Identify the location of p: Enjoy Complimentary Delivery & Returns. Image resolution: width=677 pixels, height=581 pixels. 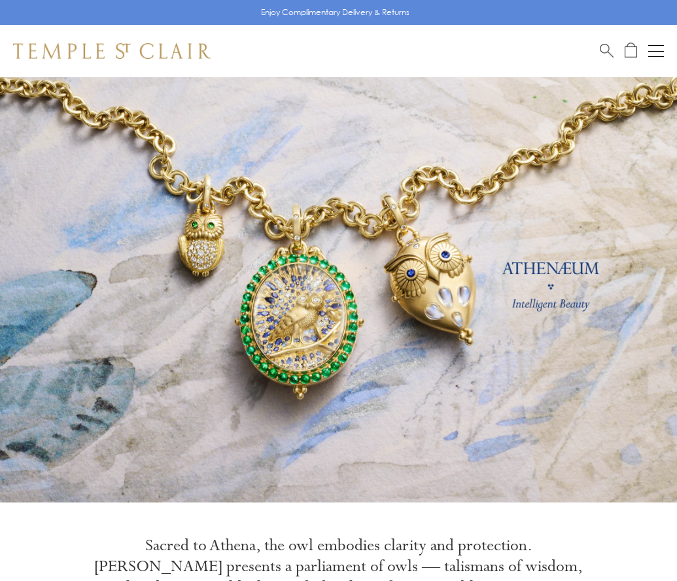
(335, 12).